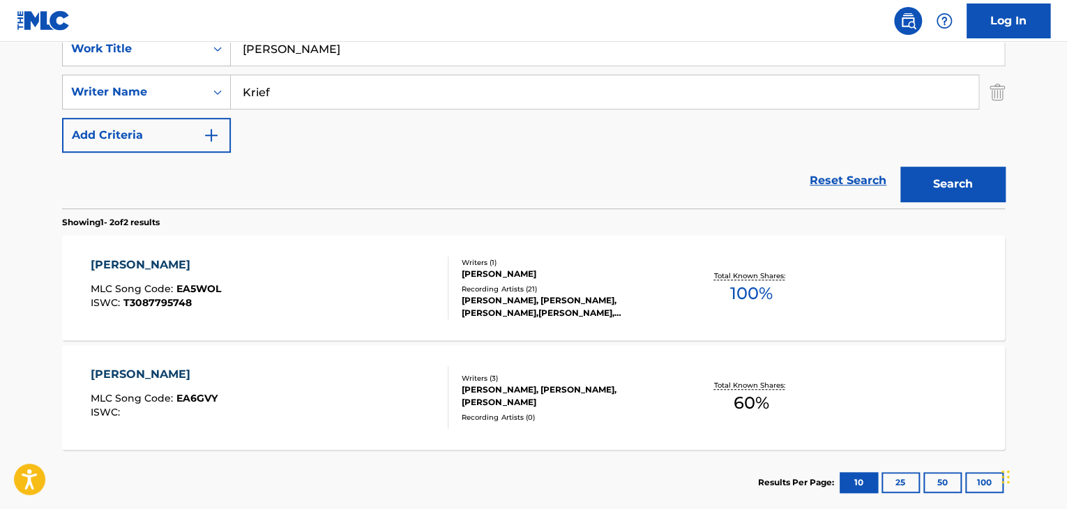  What do you see at coordinates (750, 294) in the screenshot?
I see `span: 100 %` at bounding box center [750, 294].